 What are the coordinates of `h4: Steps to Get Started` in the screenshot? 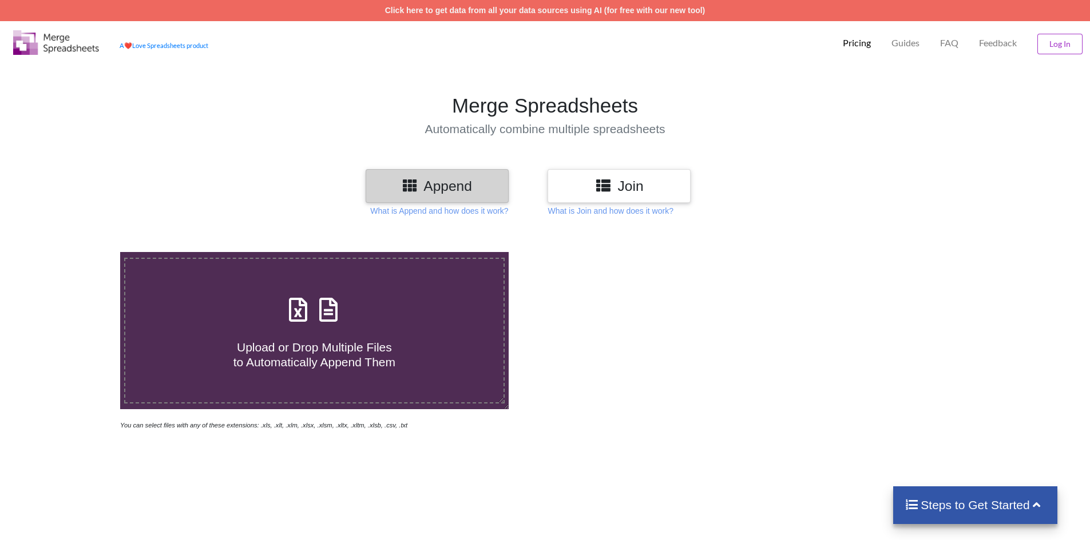 It's located at (975, 505).